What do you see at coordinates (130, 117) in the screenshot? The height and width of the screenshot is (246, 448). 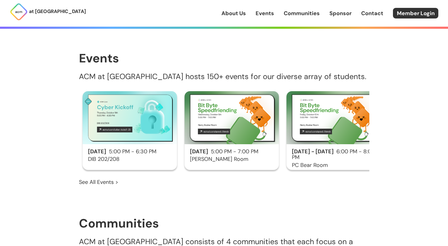 I see `img: Lockpicking 103` at bounding box center [130, 117].